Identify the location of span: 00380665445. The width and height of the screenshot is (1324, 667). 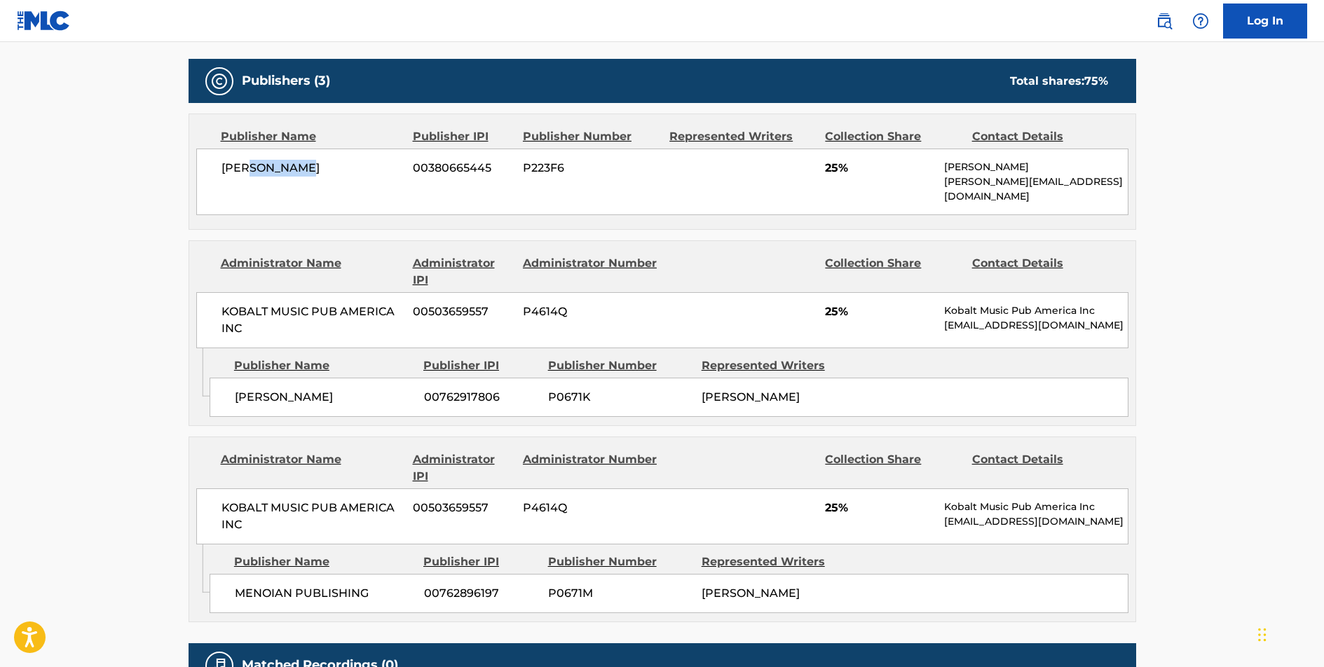
(463, 168).